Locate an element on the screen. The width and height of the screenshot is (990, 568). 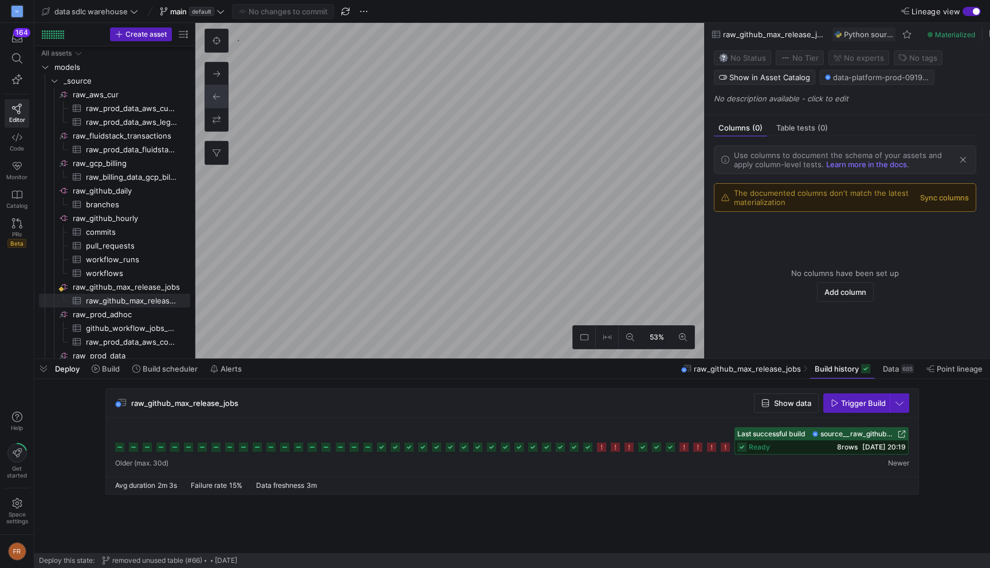
a: raw_prod_data_aws_legacy_cur_2022_05_onward​​​​​​​​​ is located at coordinates (115, 122).